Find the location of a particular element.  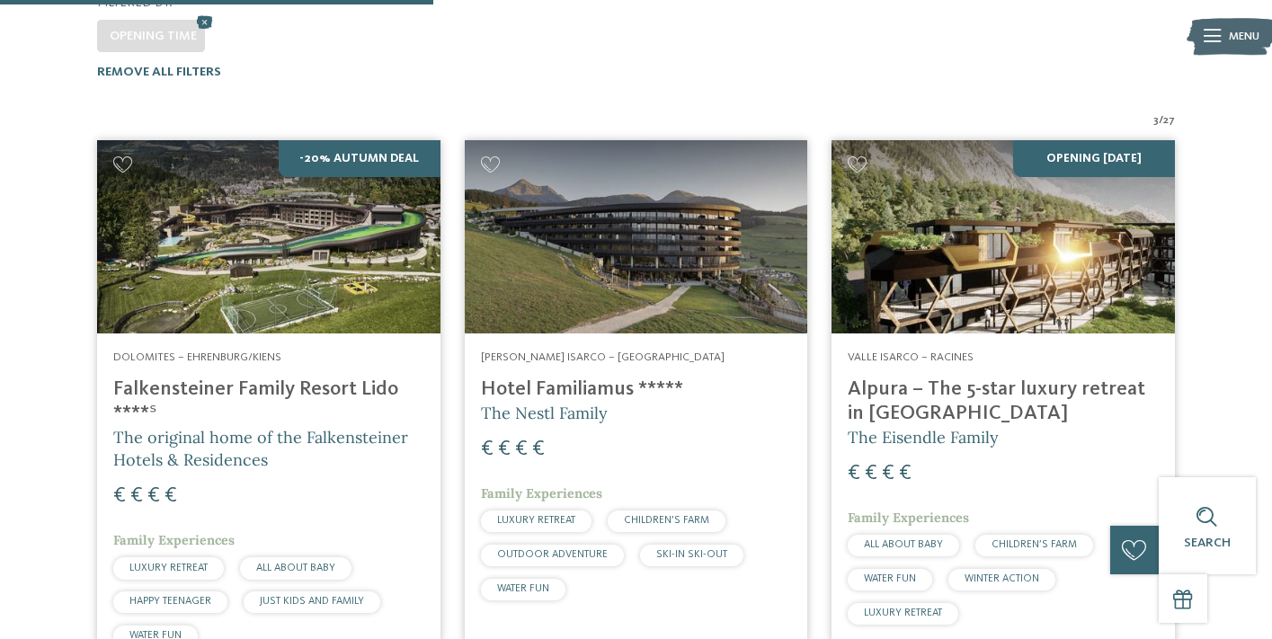

span: HAPPY TEENAGER is located at coordinates (170, 602).